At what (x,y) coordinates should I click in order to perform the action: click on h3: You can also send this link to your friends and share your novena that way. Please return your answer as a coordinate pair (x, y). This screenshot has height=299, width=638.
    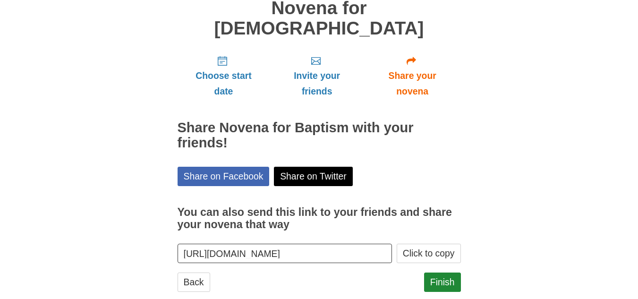
    Looking at the image, I should click on (319, 218).